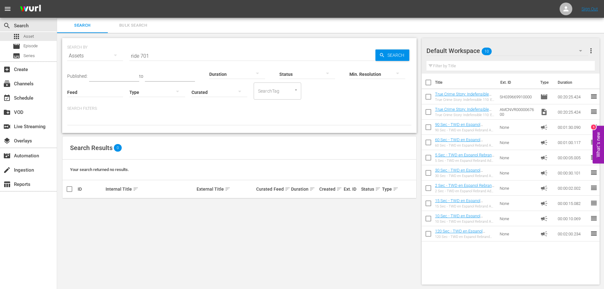 The image size is (604, 289). What do you see at coordinates (30, 9) in the screenshot?
I see `img: ans4CAIJ8jUAAAAAAAAAAAAAAAAAAAAAAAAgQb4GAAAAAAAAAAAAAAAAAAAAAAAAJMjXAAAAAAAAAAAAAAAAAAAAAAAAgAT5G...` at bounding box center [30, 9].